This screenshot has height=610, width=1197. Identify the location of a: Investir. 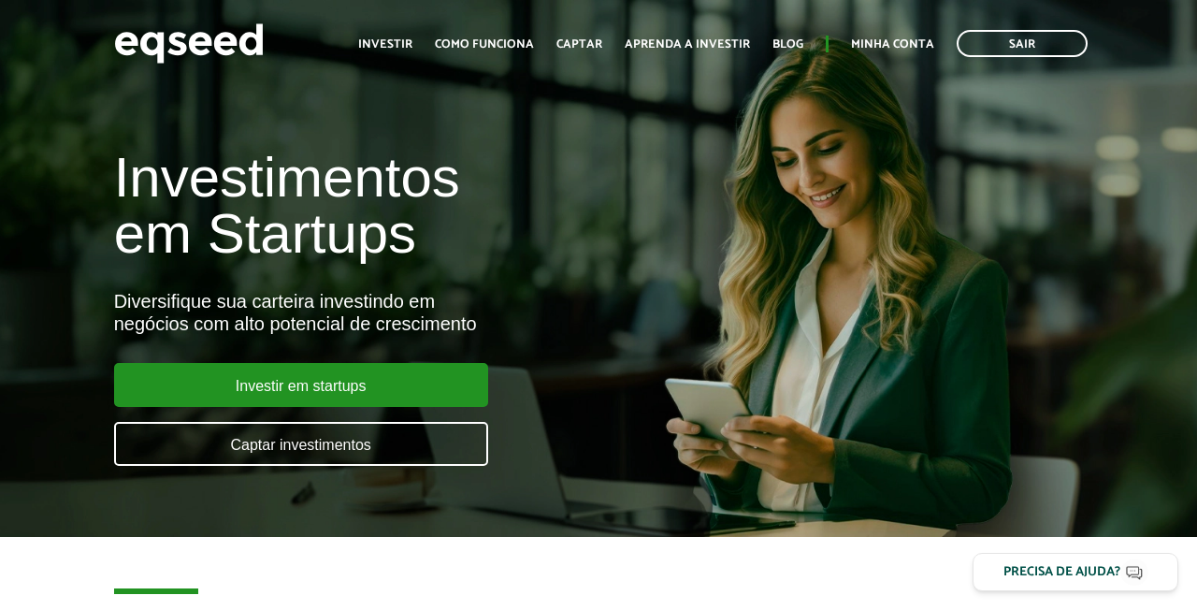
(385, 44).